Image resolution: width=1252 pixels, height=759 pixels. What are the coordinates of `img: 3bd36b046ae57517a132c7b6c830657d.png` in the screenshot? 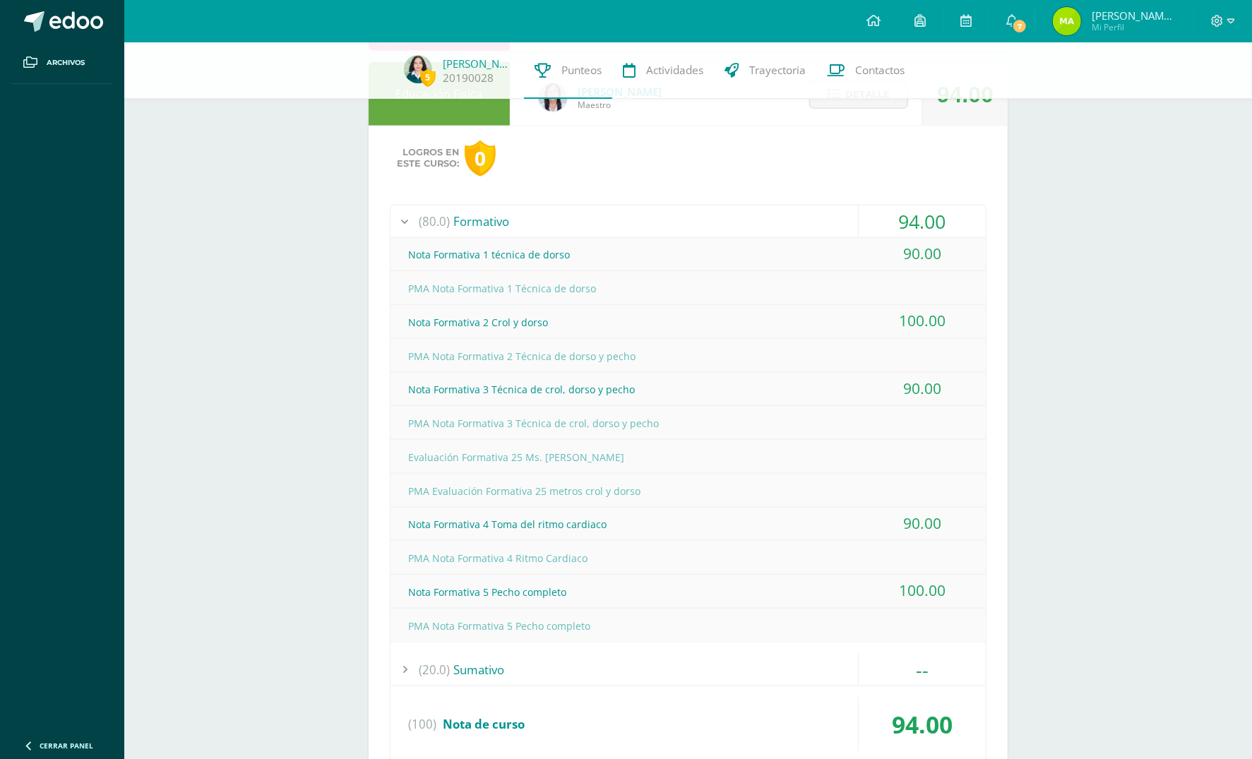 It's located at (1067, 21).